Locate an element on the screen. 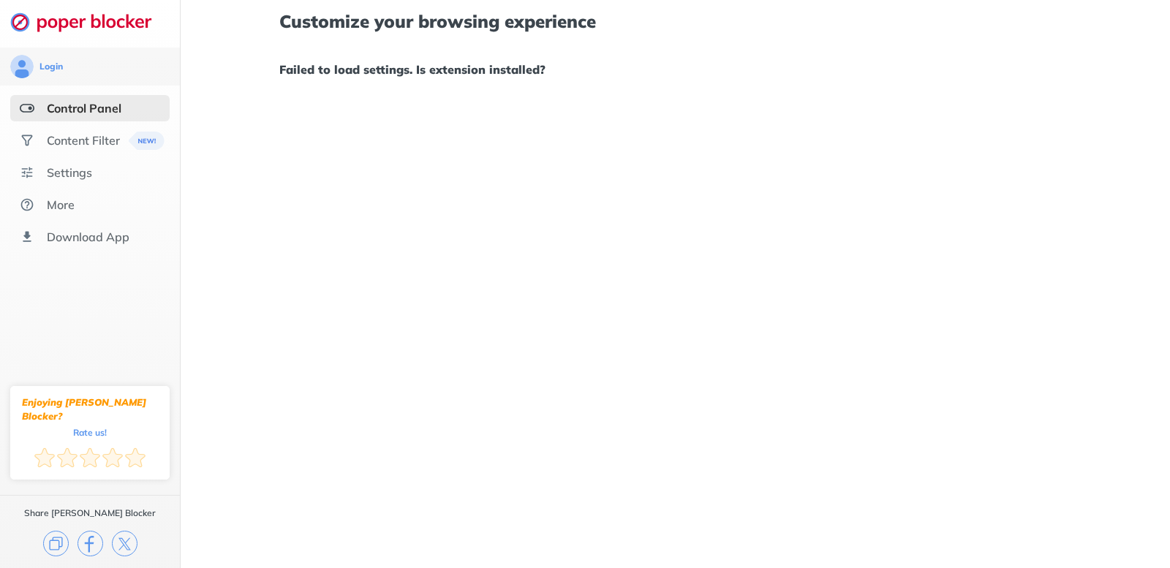 This screenshot has width=1170, height=568. img: social.svg is located at coordinates (27, 140).